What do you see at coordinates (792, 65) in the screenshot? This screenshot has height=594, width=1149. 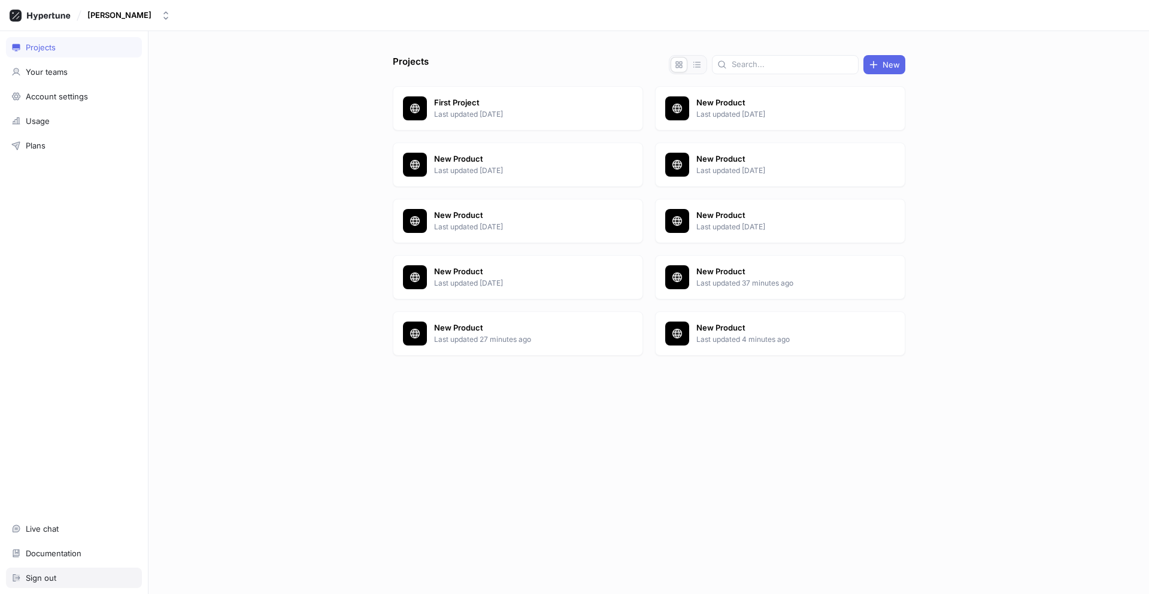 I see `input: Search...` at bounding box center [792, 65].